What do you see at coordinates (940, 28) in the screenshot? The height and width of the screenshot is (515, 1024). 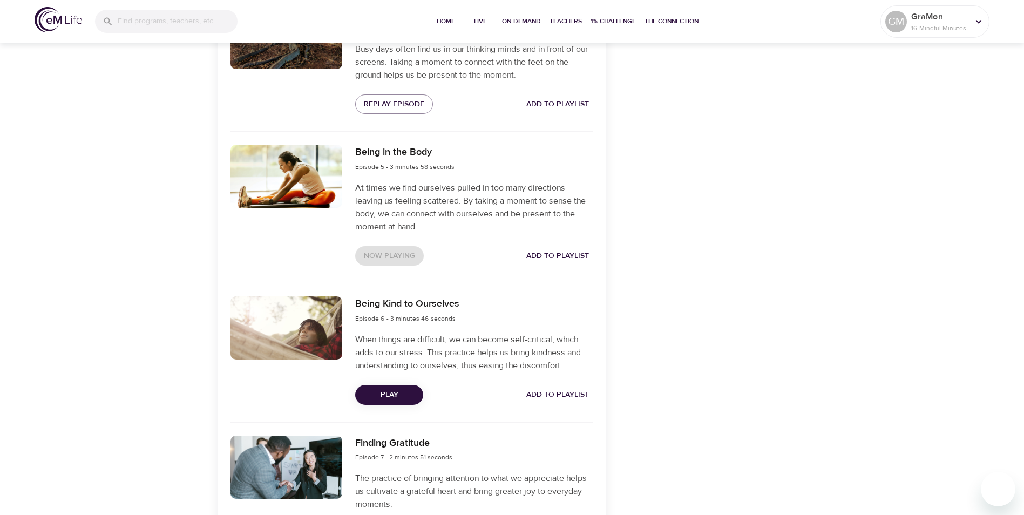 I see `p: 16 Mindful Minutes` at bounding box center [940, 28].